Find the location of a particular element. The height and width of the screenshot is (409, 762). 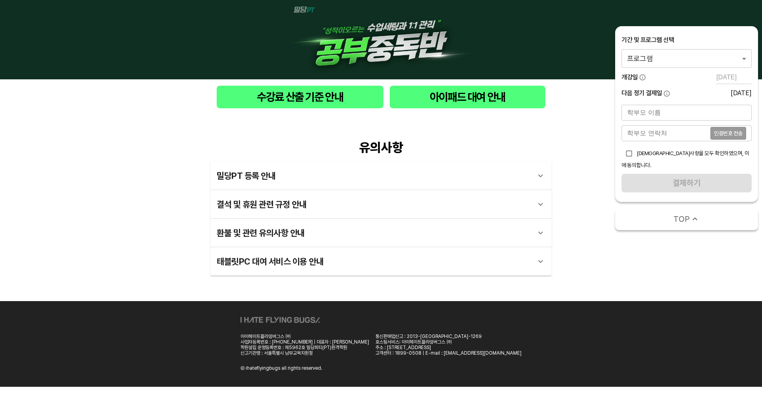

button: TOP is located at coordinates (686, 219).